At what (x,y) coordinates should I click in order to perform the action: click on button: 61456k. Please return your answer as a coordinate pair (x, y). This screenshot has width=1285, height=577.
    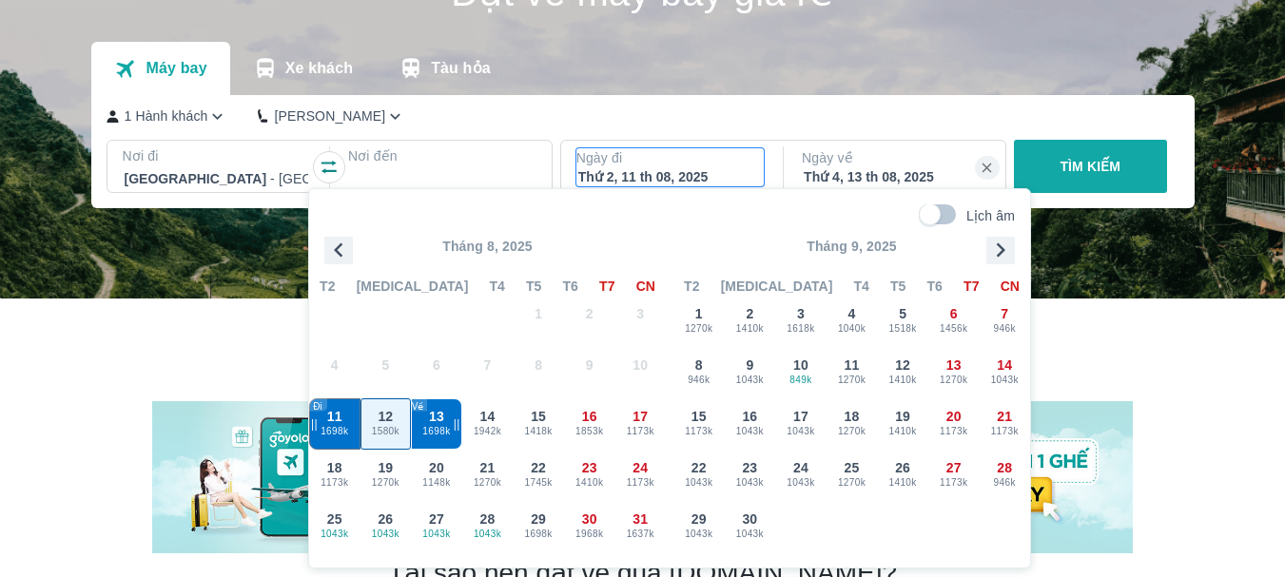
    Looking at the image, I should click on (954, 322).